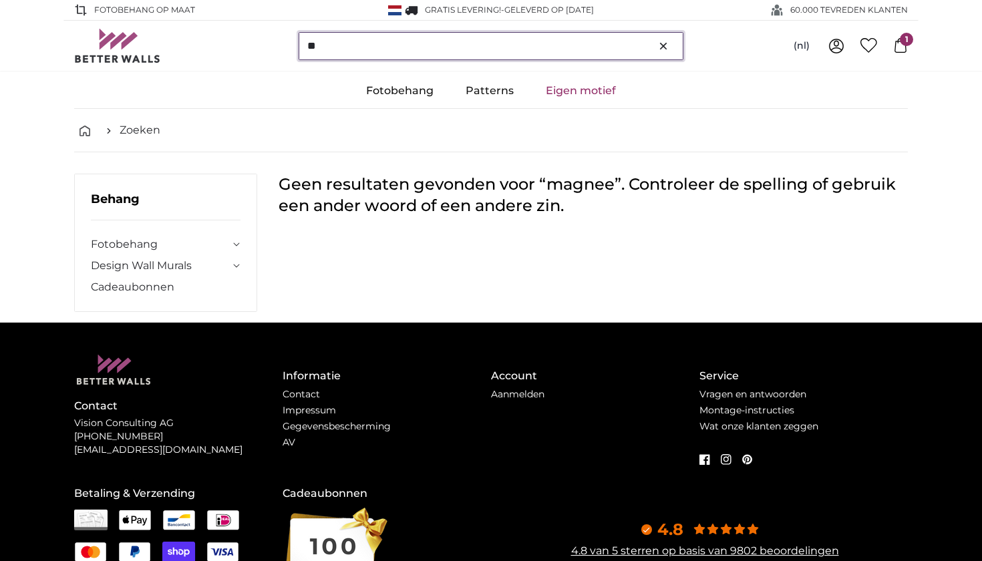 Image resolution: width=982 pixels, height=561 pixels. Describe the element at coordinates (301, 394) in the screenshot. I see `a: Contact` at that location.